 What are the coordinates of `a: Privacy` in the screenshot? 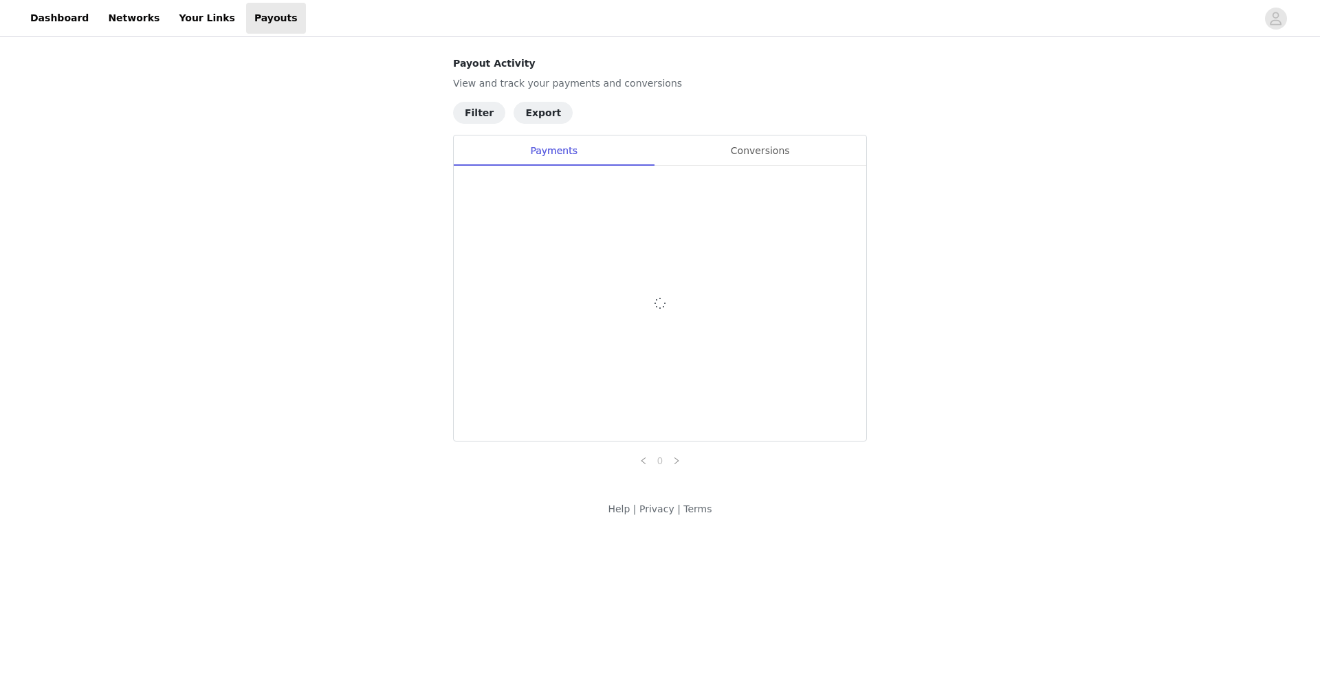 It's located at (657, 509).